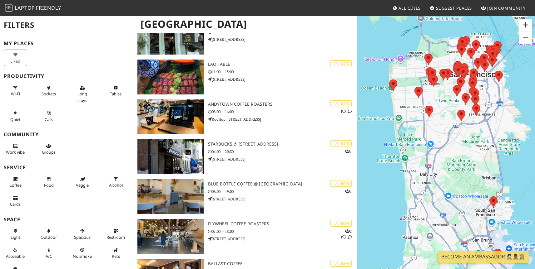 This screenshot has width=535, height=269. What do you see at coordinates (82, 234) in the screenshot?
I see `button: Spacious` at bounding box center [82, 234].